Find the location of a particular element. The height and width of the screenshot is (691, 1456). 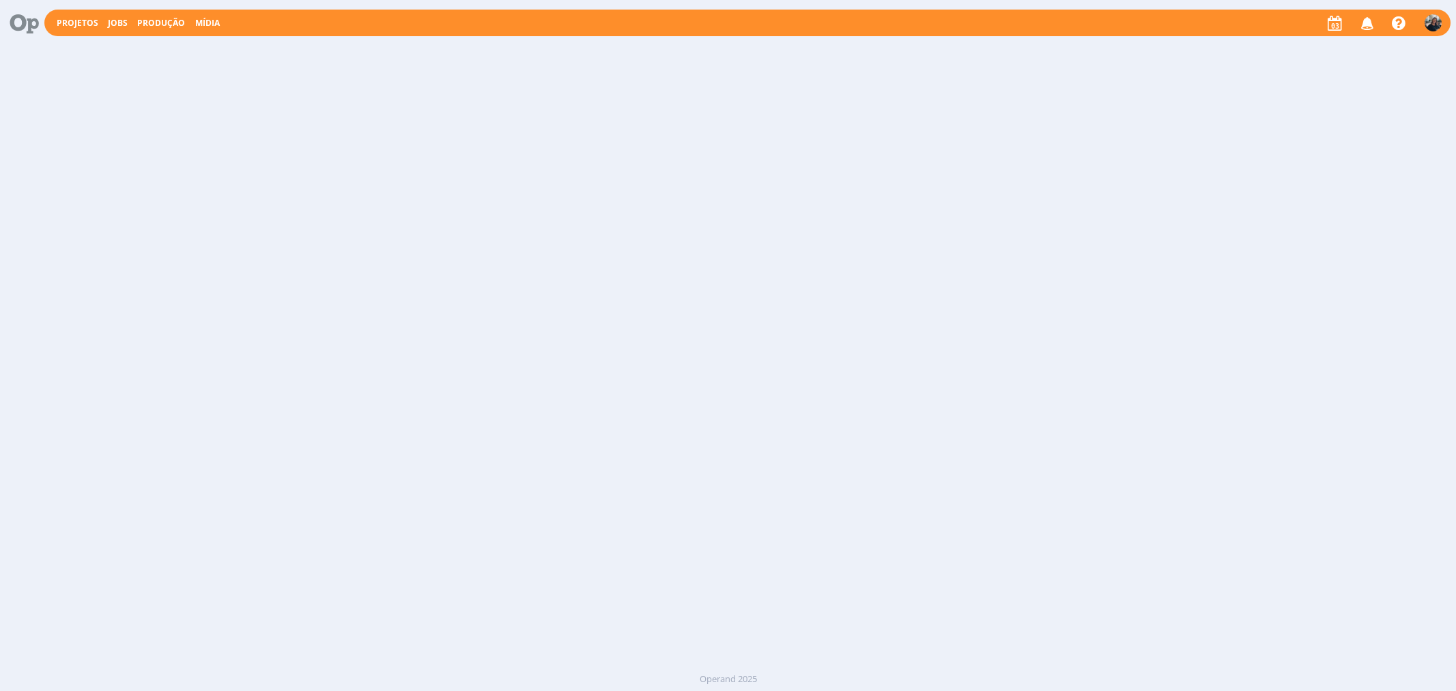

a: Produção is located at coordinates (161, 23).